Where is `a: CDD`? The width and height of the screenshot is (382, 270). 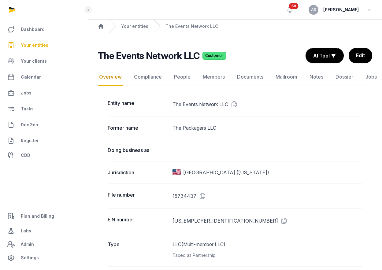
a: CDD is located at coordinates (44, 155).